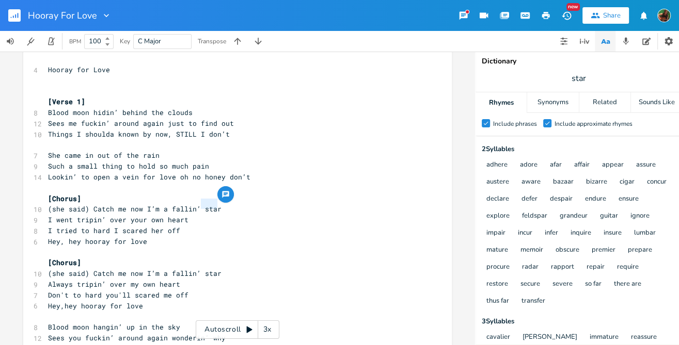  I want to click on div: 3 Syllable s, so click(579, 322).